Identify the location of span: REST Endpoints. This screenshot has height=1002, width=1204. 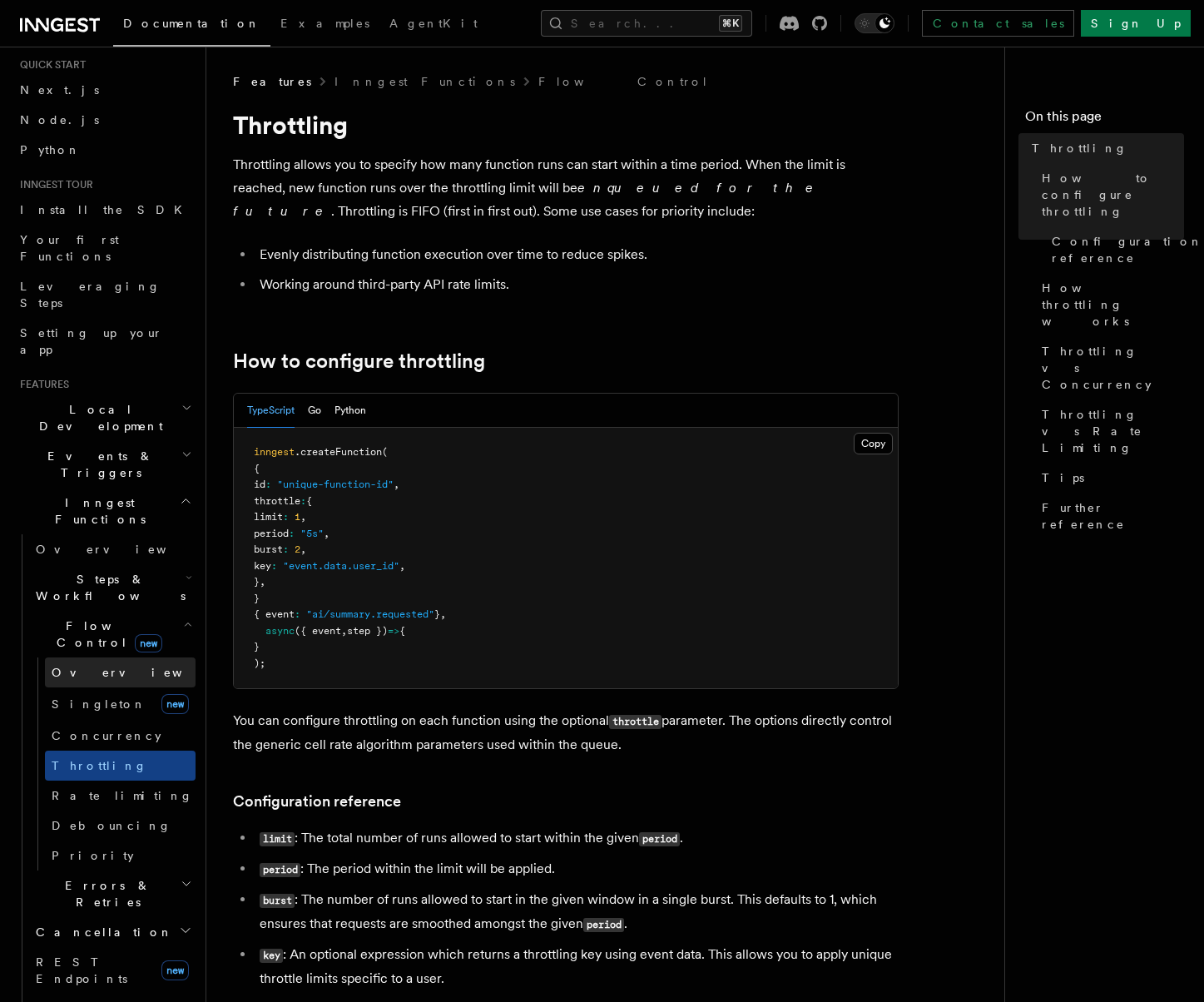
(81, 970).